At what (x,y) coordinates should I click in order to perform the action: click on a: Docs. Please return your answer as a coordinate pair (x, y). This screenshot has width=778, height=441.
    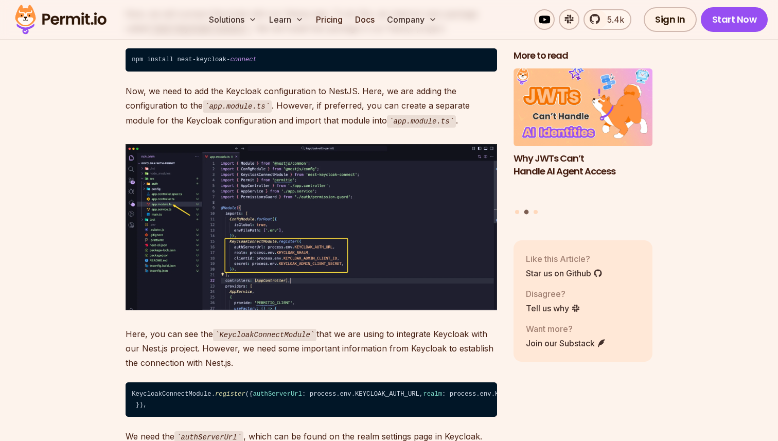
    Looking at the image, I should click on (365, 20).